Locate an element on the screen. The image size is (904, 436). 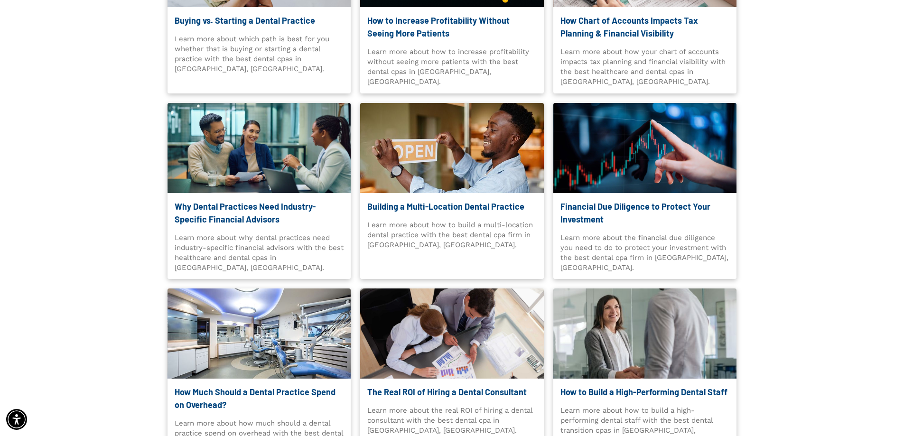
a: A person is pointing at a graph on a screen. is located at coordinates (645, 148).